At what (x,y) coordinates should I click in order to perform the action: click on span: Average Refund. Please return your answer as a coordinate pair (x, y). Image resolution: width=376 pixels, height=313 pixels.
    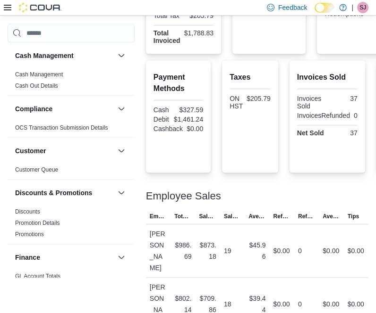
    Looking at the image, I should click on (331, 217).